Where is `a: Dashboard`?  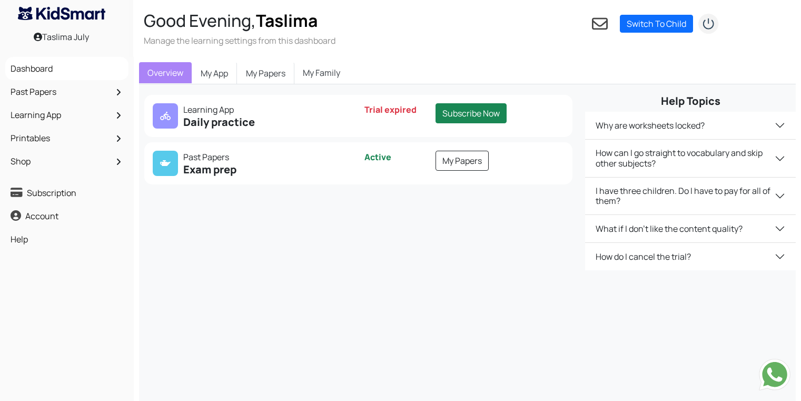 a: Dashboard is located at coordinates (67, 68).